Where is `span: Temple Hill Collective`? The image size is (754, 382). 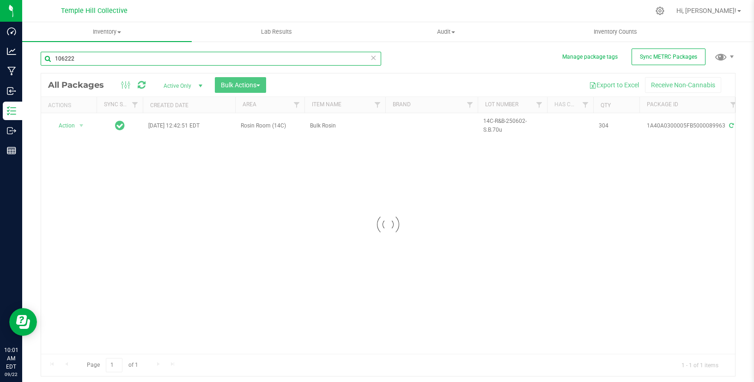 span: Temple Hill Collective is located at coordinates (94, 11).